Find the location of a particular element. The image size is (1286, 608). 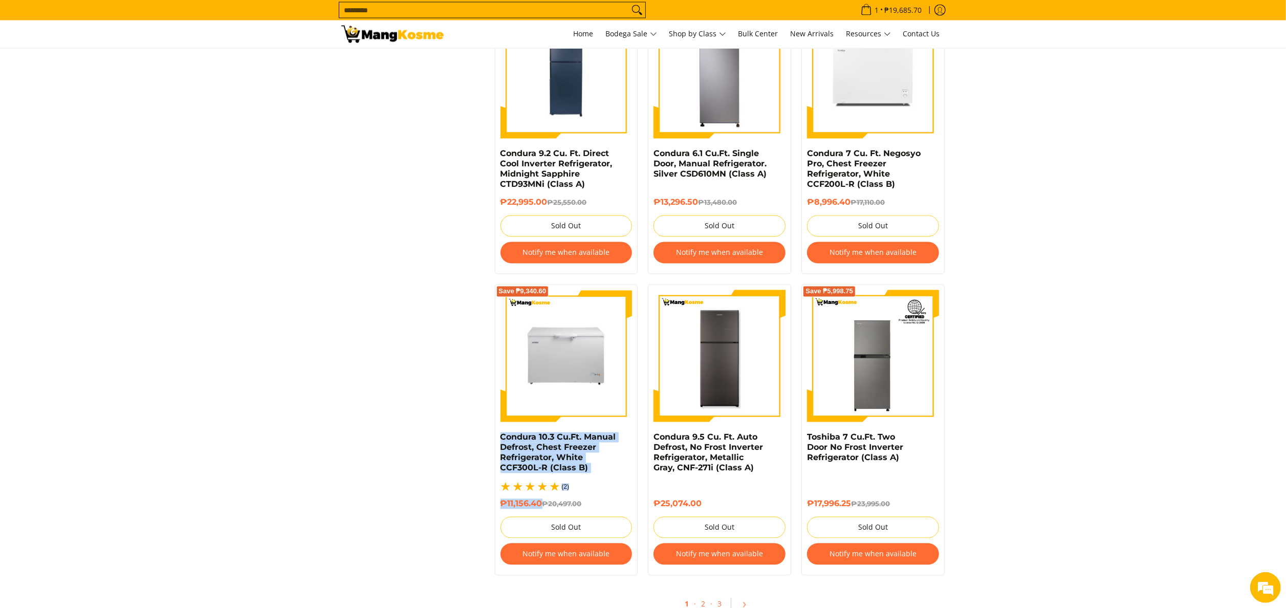

a: Toshiba 7 Cu.Ft. Two Door No Frost Inverter Refrigerator (Class A) is located at coordinates (855, 447).